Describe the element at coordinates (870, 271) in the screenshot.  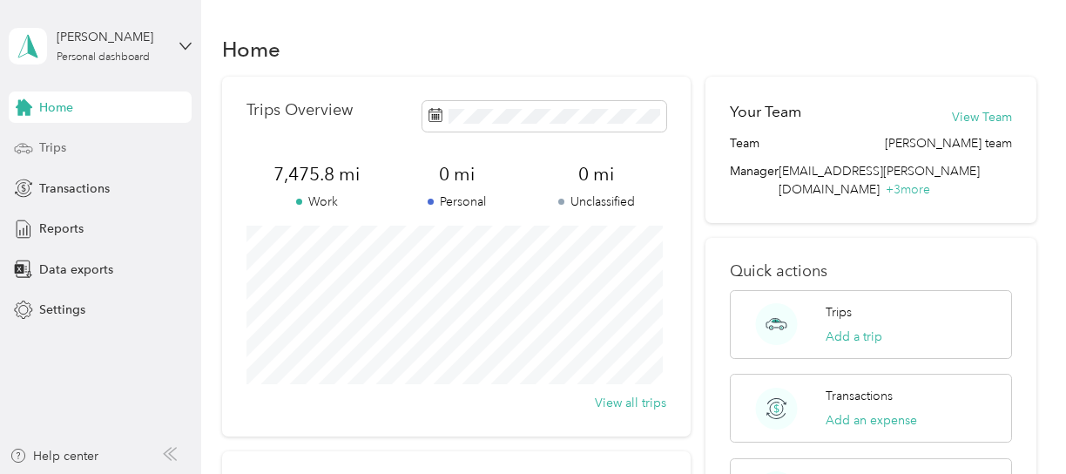
I see `p: Quick actions` at that location.